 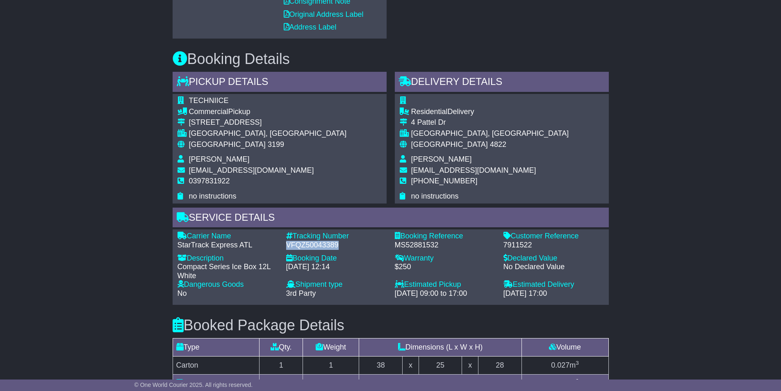 I want to click on div: No Declared Value, so click(x=553, y=267).